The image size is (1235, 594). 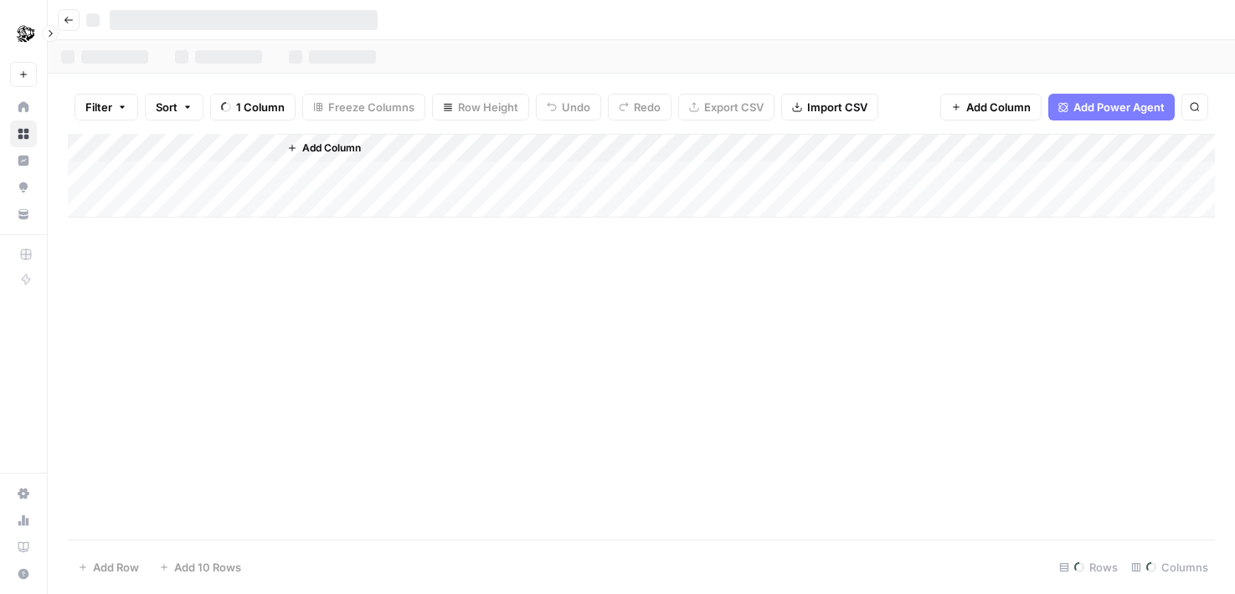 I want to click on div: Rows, so click(x=1088, y=568).